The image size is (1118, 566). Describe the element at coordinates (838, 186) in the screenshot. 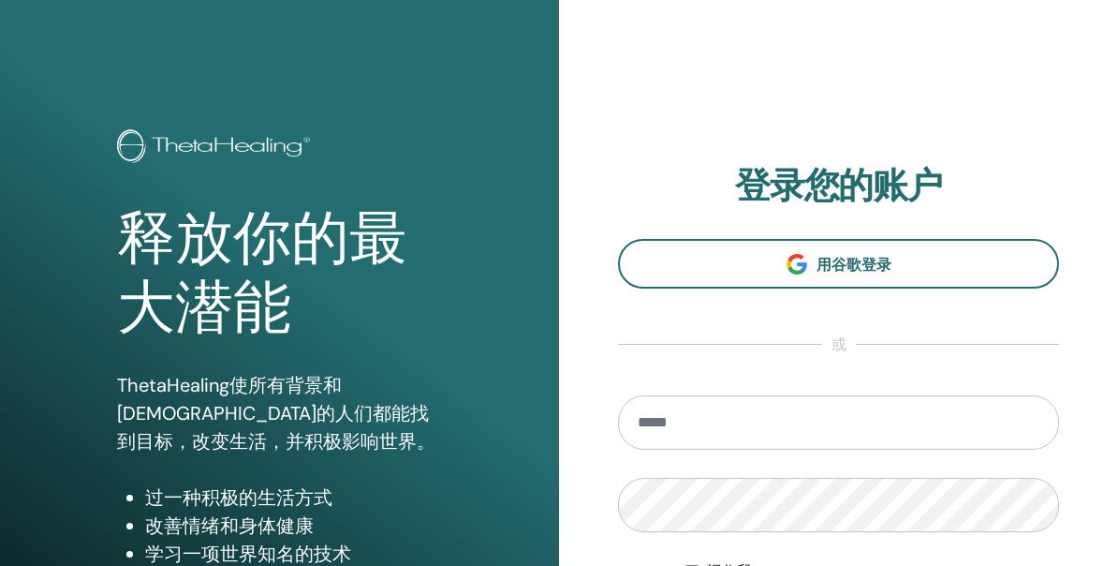

I see `h2: 登录您的账户` at that location.